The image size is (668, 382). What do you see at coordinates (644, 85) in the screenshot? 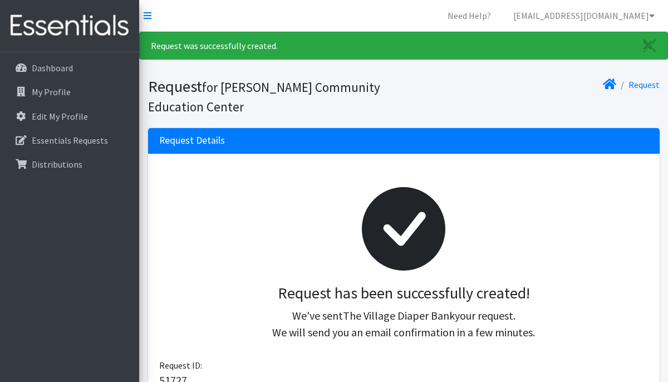
I see `a: Request` at bounding box center [644, 85].